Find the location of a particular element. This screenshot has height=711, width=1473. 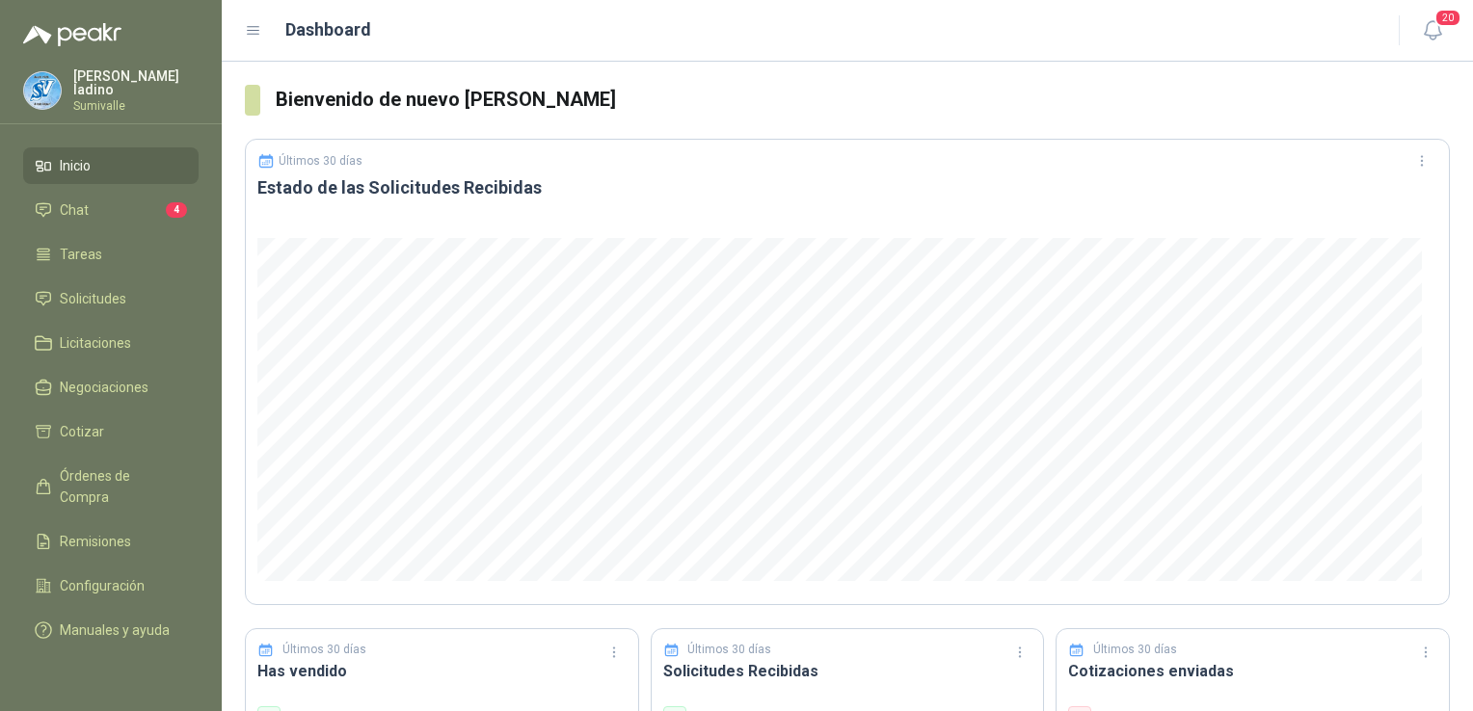

p: Sumivalle is located at coordinates (136, 106).